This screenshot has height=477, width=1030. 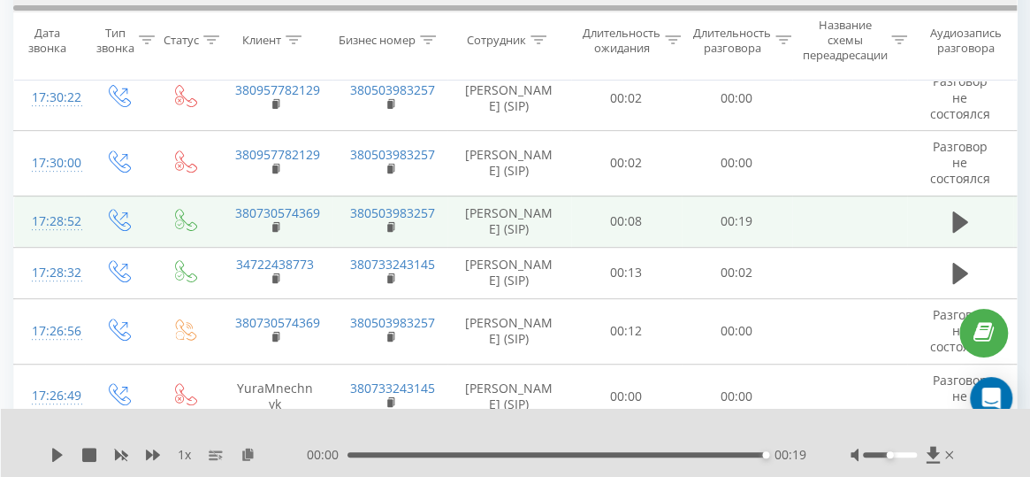 What do you see at coordinates (50, 395) in the screenshot?
I see `div: 17:26:49` at bounding box center [50, 395].